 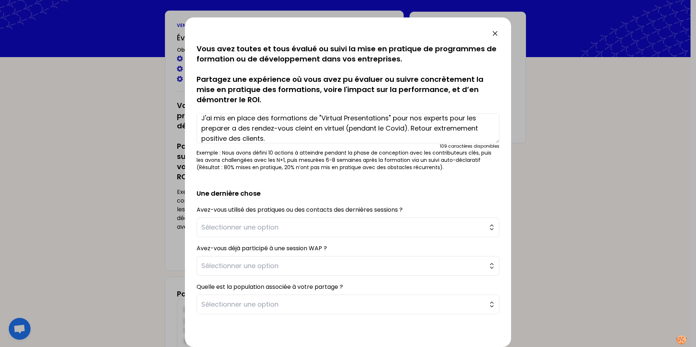 I want to click on div: 109 caractères disponibles, so click(x=470, y=146).